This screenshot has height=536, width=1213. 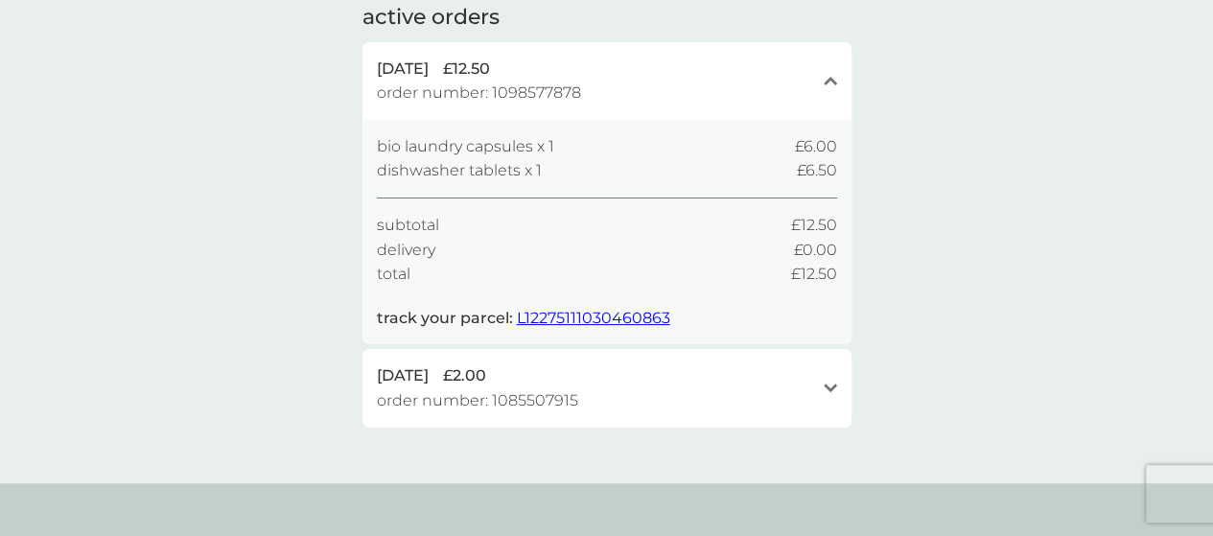 I want to click on span: total, so click(x=393, y=274).